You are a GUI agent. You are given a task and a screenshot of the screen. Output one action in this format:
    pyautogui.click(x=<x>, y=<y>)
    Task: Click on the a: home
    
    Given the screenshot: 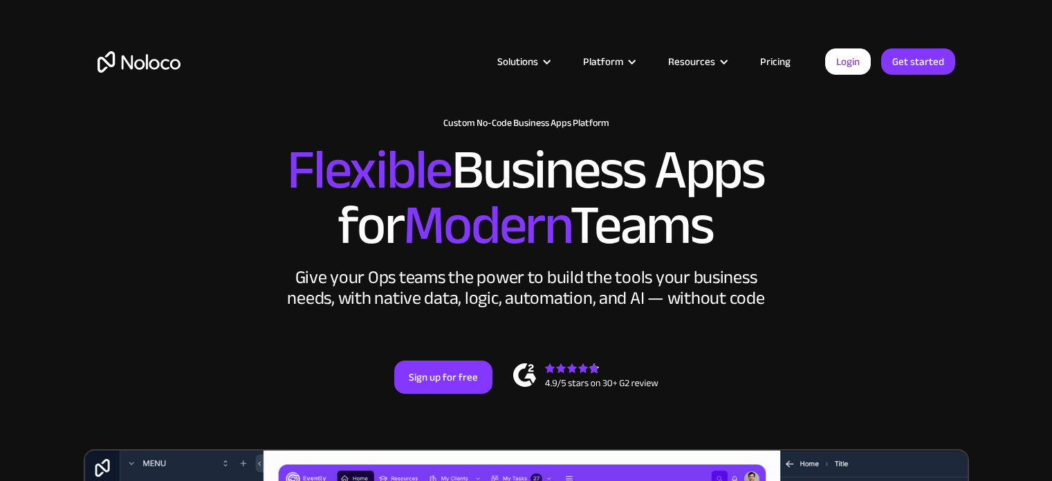 What is the action you would take?
    pyautogui.click(x=139, y=62)
    